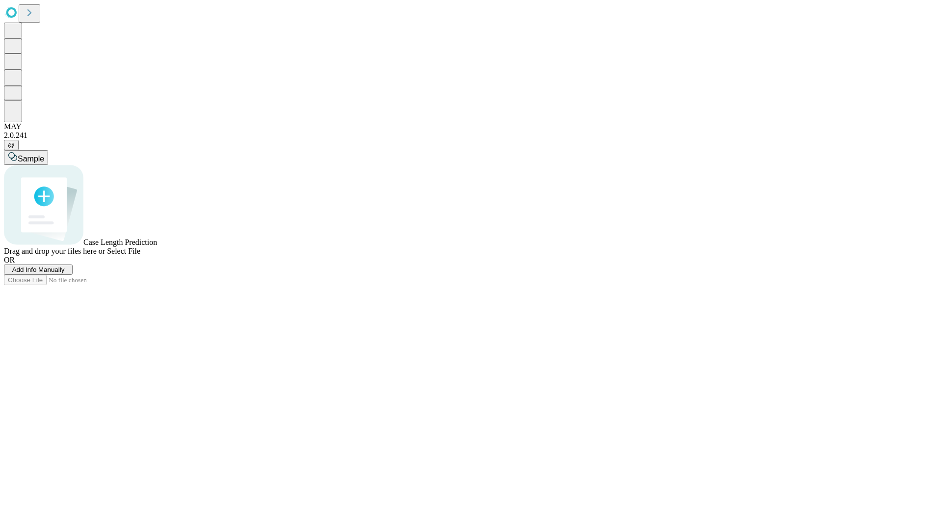 Image resolution: width=942 pixels, height=530 pixels. What do you see at coordinates (31, 158) in the screenshot?
I see `span: Sample` at bounding box center [31, 158].